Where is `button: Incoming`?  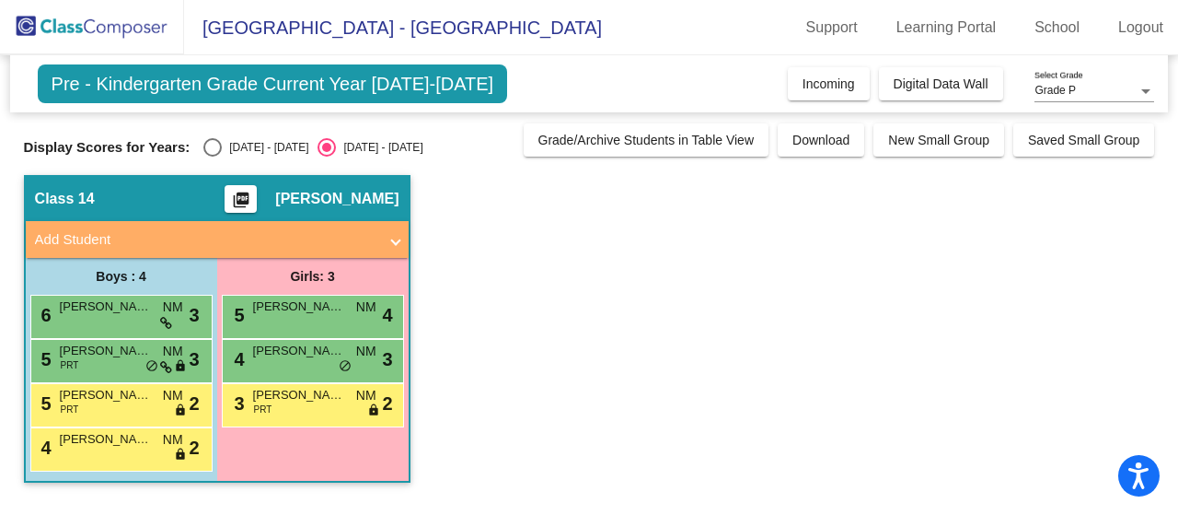
button: Incoming is located at coordinates (828, 84).